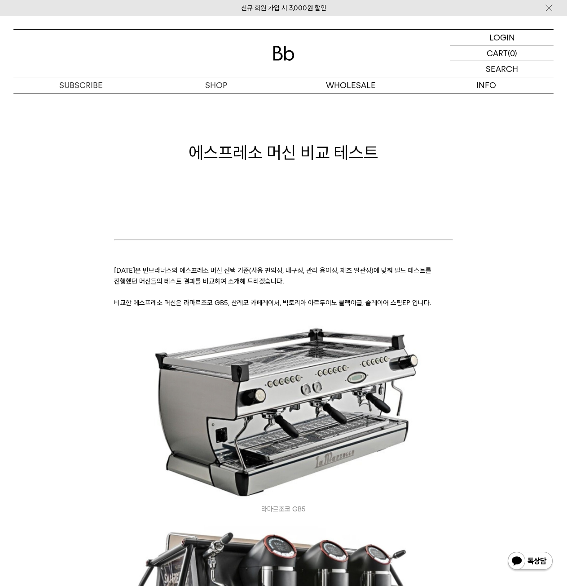 This screenshot has width=567, height=586. Describe the element at coordinates (502, 37) in the screenshot. I see `p: LOGIN` at that location.